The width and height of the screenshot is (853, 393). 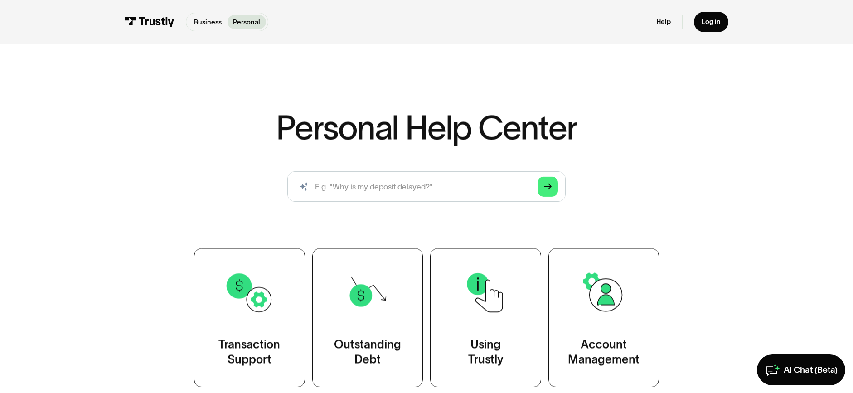 I want to click on input: search, so click(x=426, y=187).